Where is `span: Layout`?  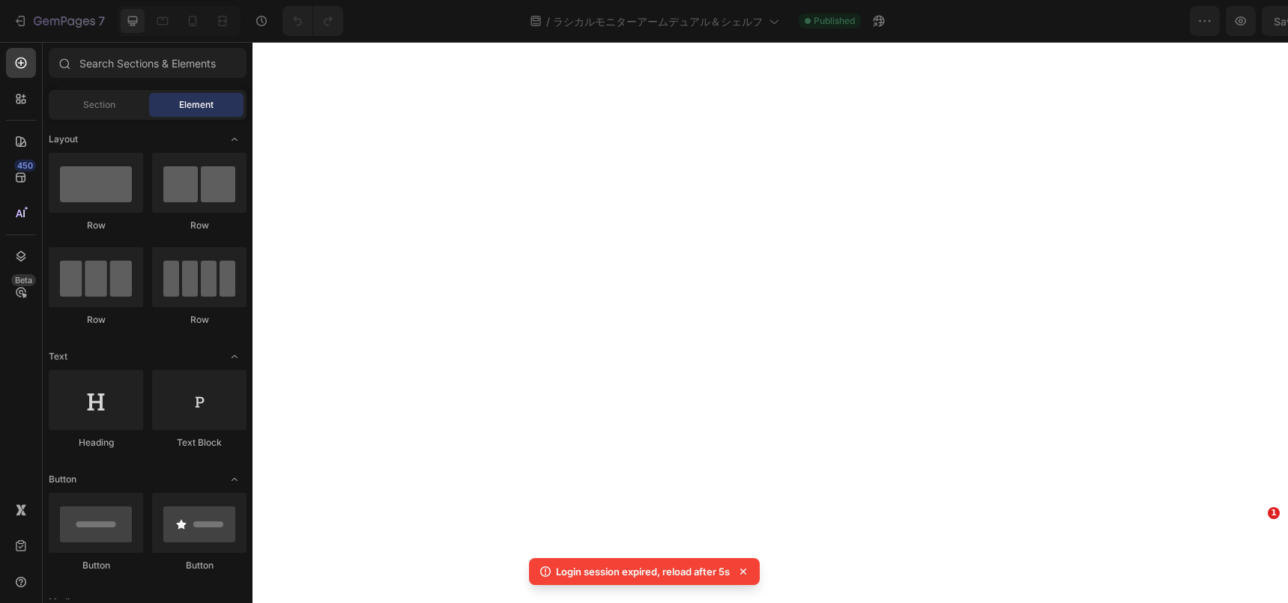
span: Layout is located at coordinates (63, 139).